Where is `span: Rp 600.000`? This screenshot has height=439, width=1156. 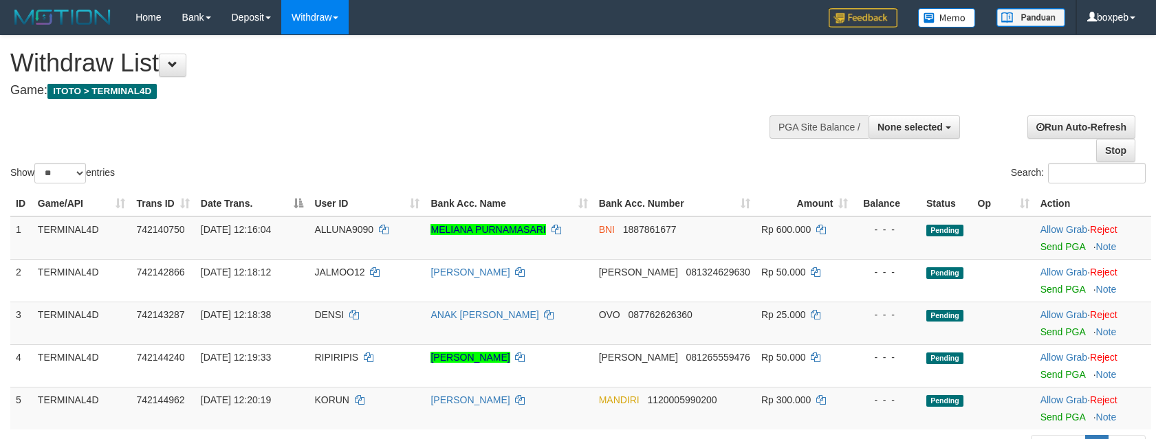
span: Rp 600.000 is located at coordinates (786, 230).